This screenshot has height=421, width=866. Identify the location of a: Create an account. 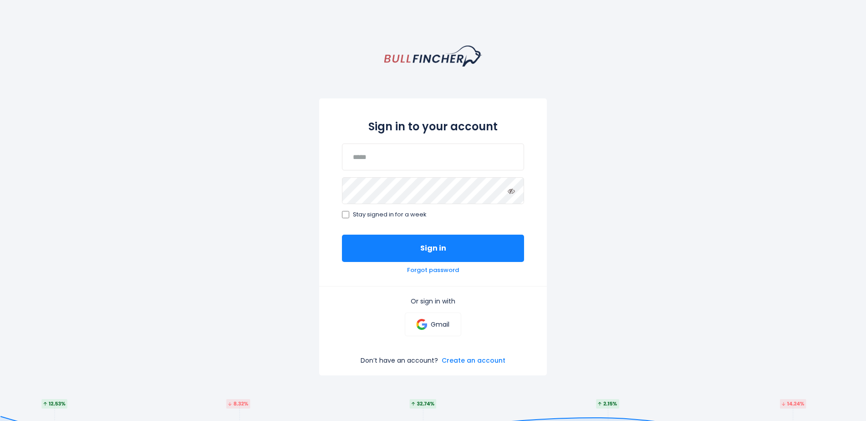
(474, 360).